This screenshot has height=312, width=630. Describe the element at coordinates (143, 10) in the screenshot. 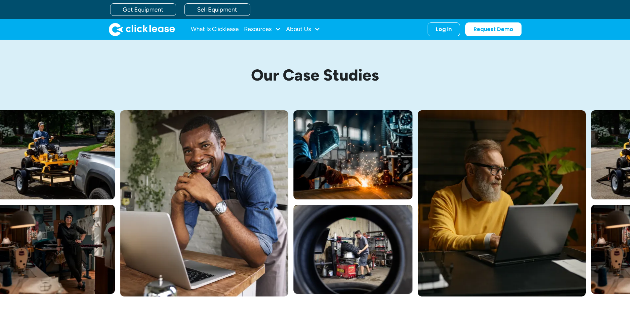

I see `a: Get Equipment` at that location.